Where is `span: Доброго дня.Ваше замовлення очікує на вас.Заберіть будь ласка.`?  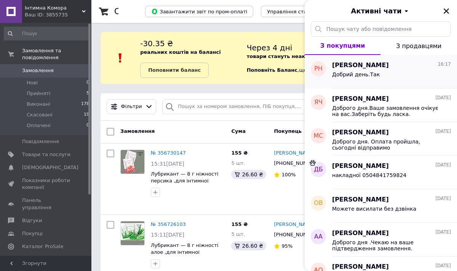 span: Доброго дня.Ваше замовлення очікує на вас.Заберіть будь ласка. is located at coordinates (386, 111).